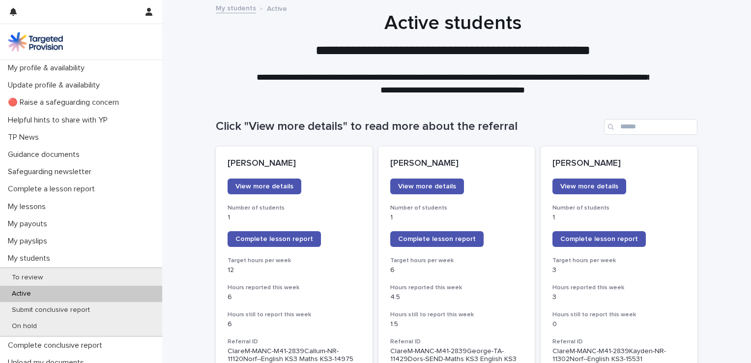 This screenshot has height=363, width=751. What do you see at coordinates (35, 42) in the screenshot?
I see `img: M5nRWzHhSzIhMunXDL62` at bounding box center [35, 42].